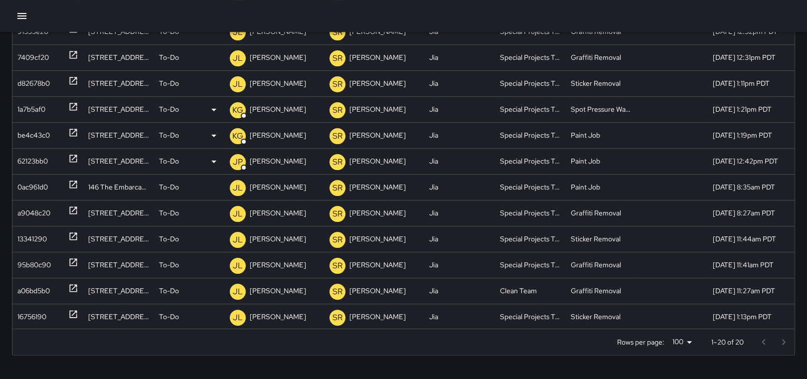  I want to click on div: 2 Mission Street, so click(119, 213).